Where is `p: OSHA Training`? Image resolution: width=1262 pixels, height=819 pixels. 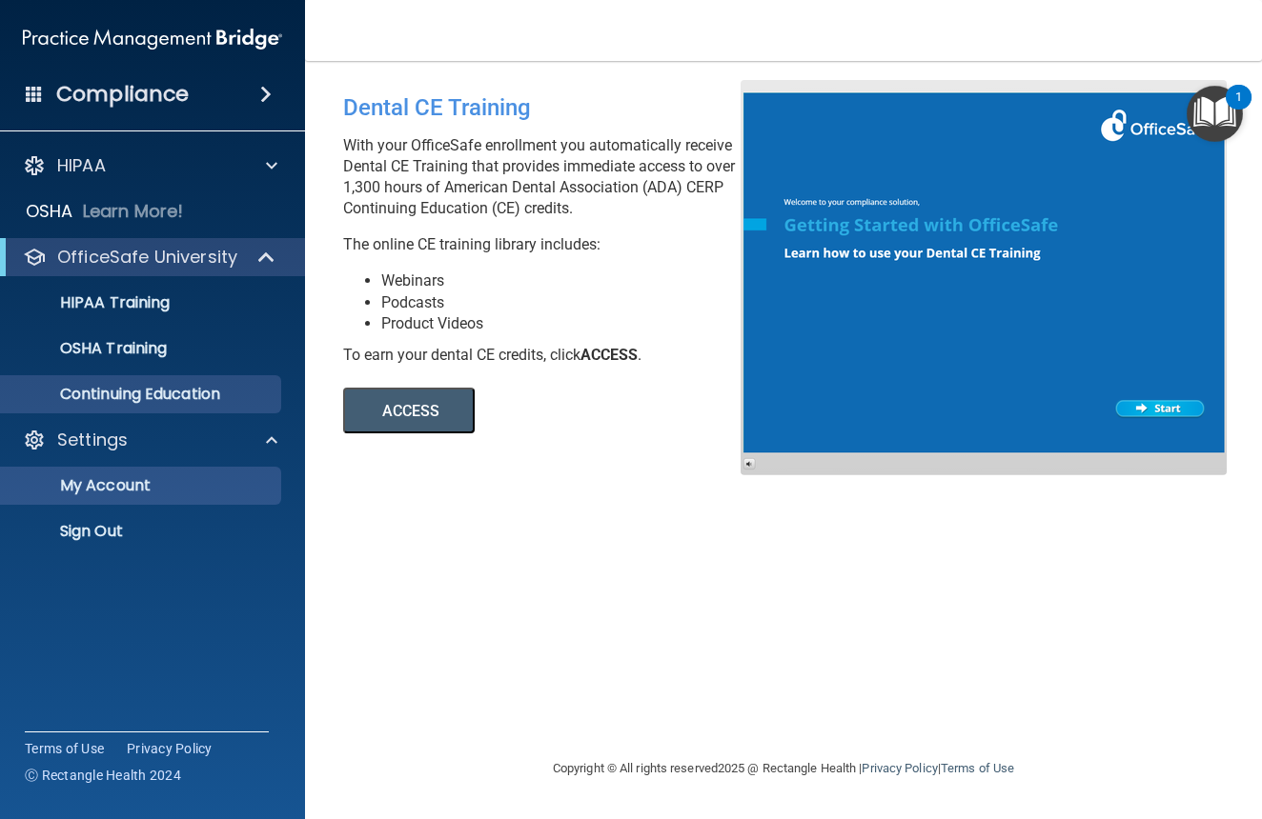
p: OSHA Training is located at coordinates (90, 349).